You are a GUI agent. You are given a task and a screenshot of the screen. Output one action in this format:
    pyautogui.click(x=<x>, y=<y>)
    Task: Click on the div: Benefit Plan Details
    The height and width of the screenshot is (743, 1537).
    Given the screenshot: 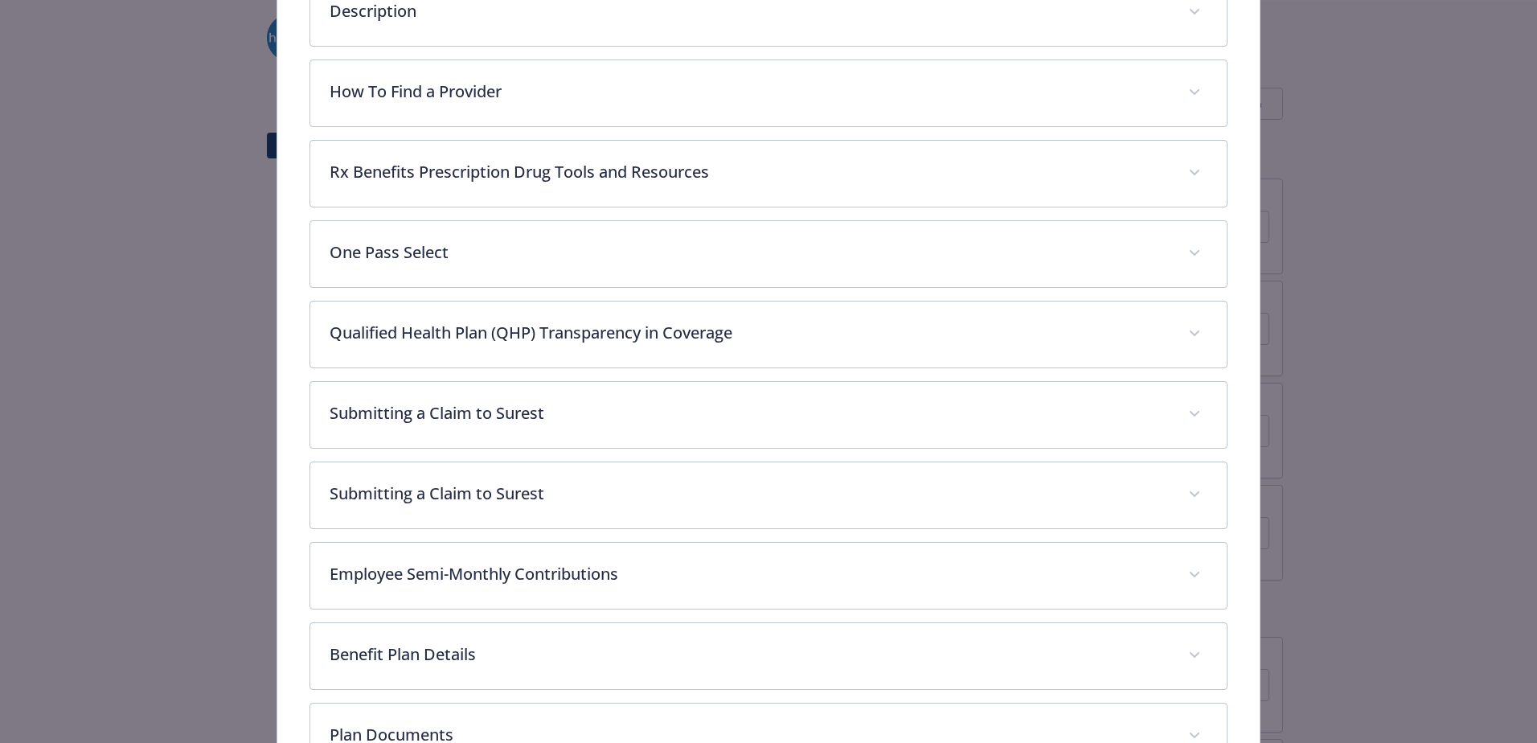 What is the action you would take?
    pyautogui.click(x=768, y=656)
    